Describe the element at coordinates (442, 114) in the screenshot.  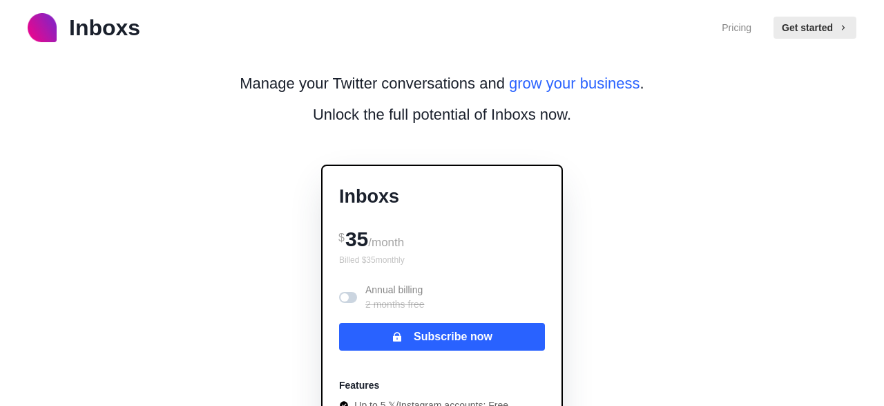
I see `p: Unlock the full potential of Inboxs now.` at that location.